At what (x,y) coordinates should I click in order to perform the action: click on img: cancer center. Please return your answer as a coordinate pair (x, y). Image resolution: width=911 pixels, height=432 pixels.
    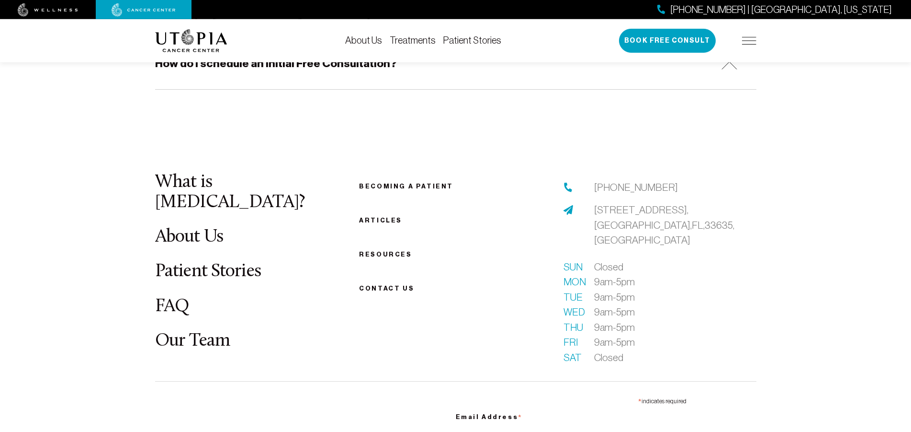
    Looking at the image, I should click on (144, 10).